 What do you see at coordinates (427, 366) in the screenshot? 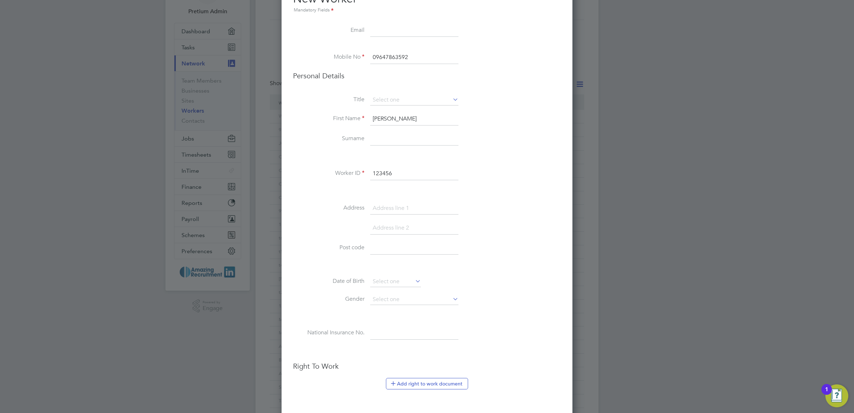
I see `h3: Right To Work` at bounding box center [427, 366].